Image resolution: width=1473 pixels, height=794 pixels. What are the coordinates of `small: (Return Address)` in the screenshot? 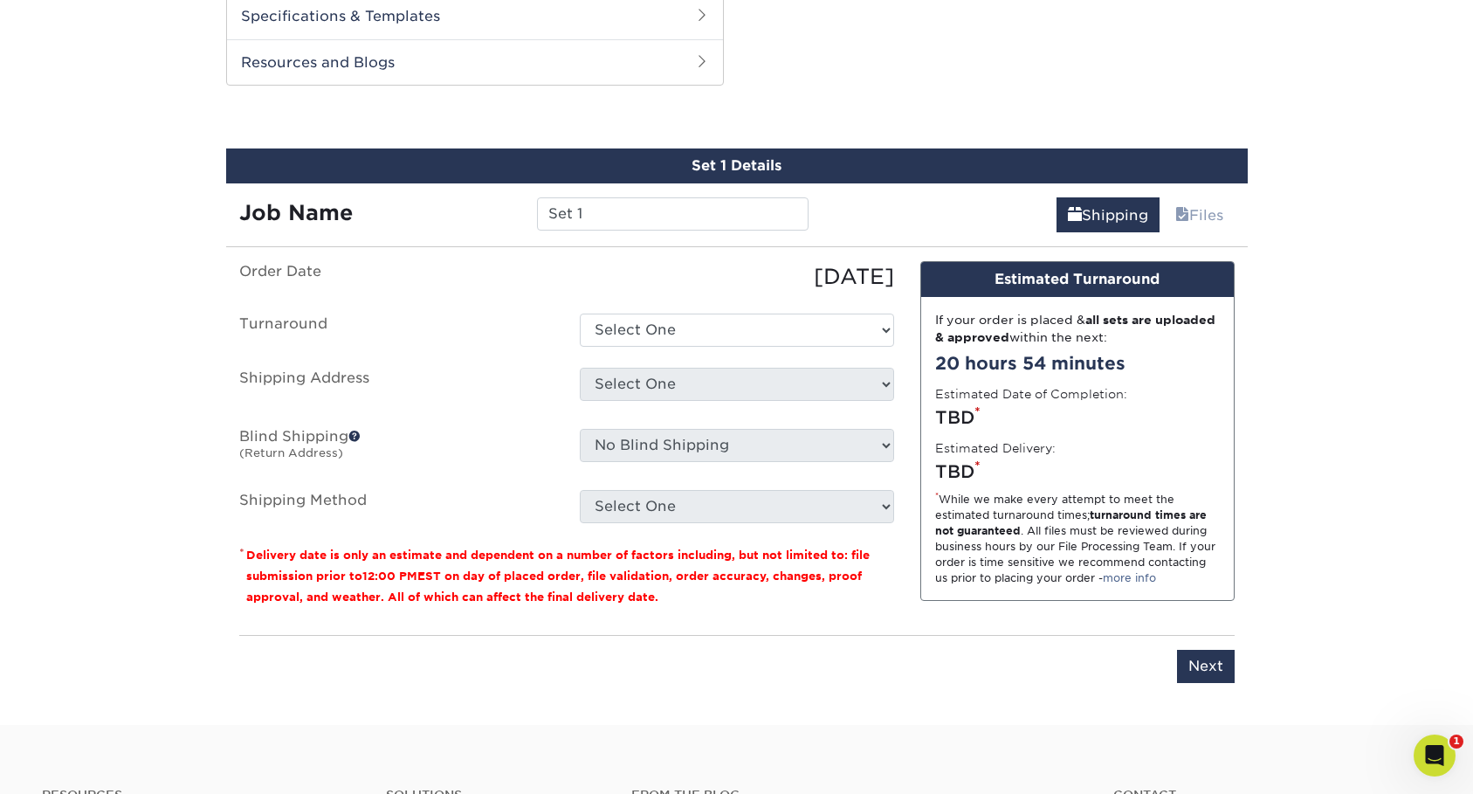 It's located at (291, 452).